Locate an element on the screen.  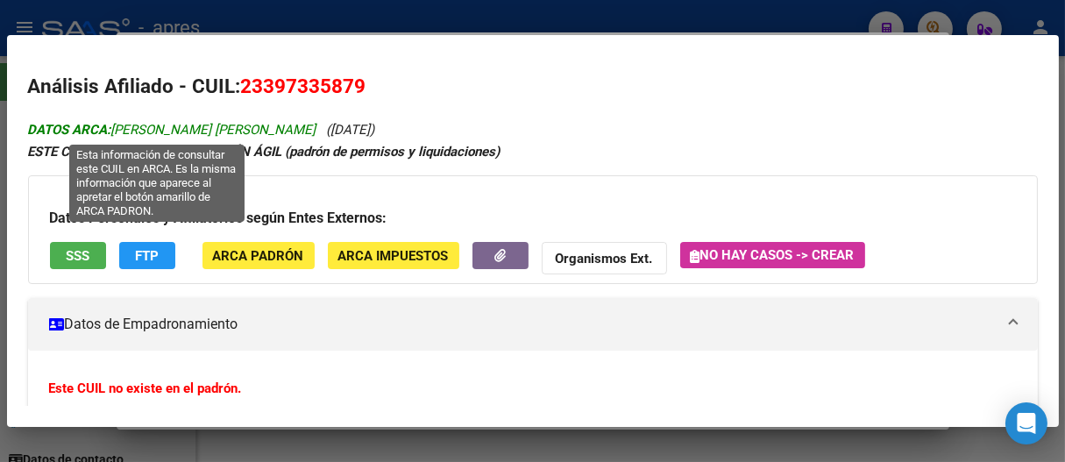
button: ARCA Impuestos is located at coordinates (394, 255).